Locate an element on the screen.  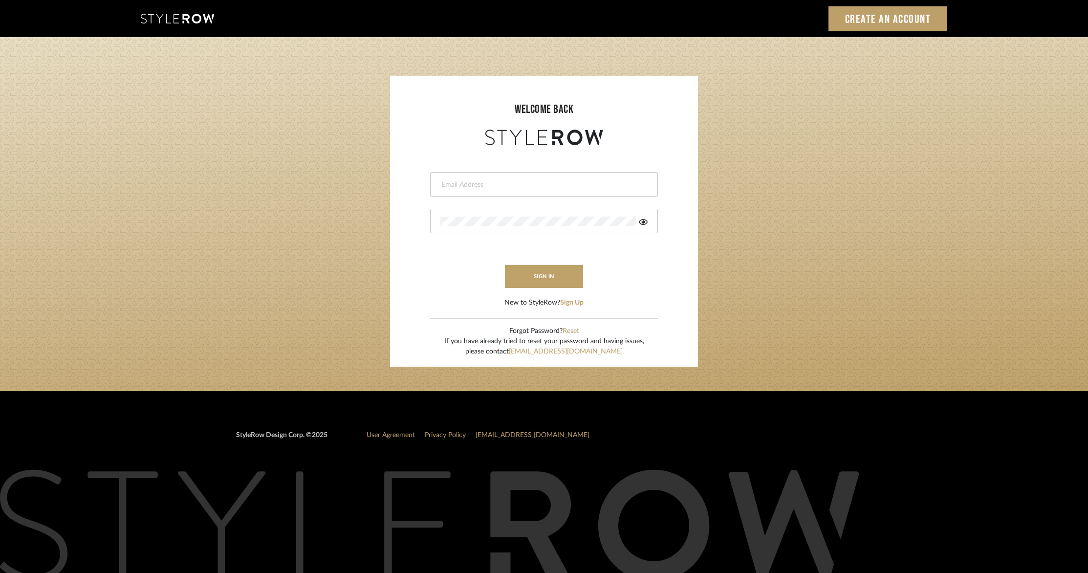
button: Reset is located at coordinates (571, 331).